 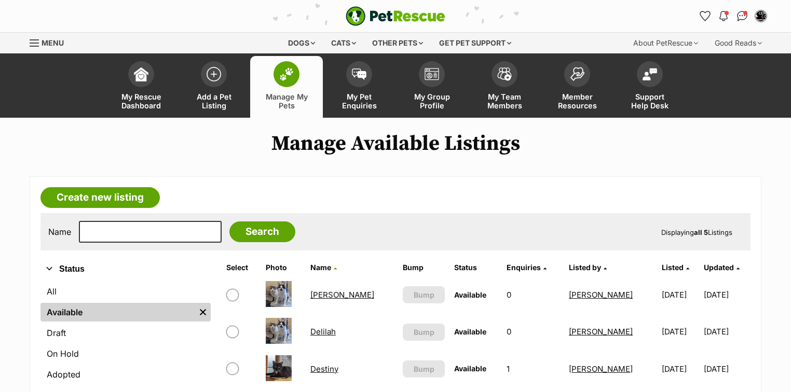 I want to click on div: About PetRescue, so click(x=665, y=43).